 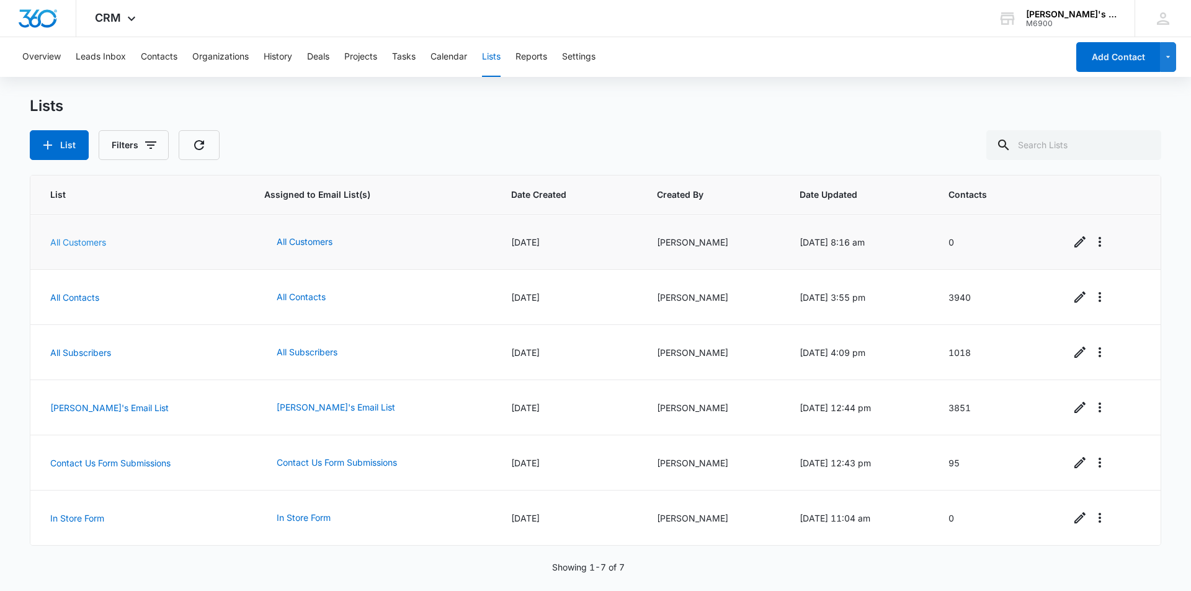 What do you see at coordinates (133, 145) in the screenshot?
I see `button: Filters` at bounding box center [133, 145].